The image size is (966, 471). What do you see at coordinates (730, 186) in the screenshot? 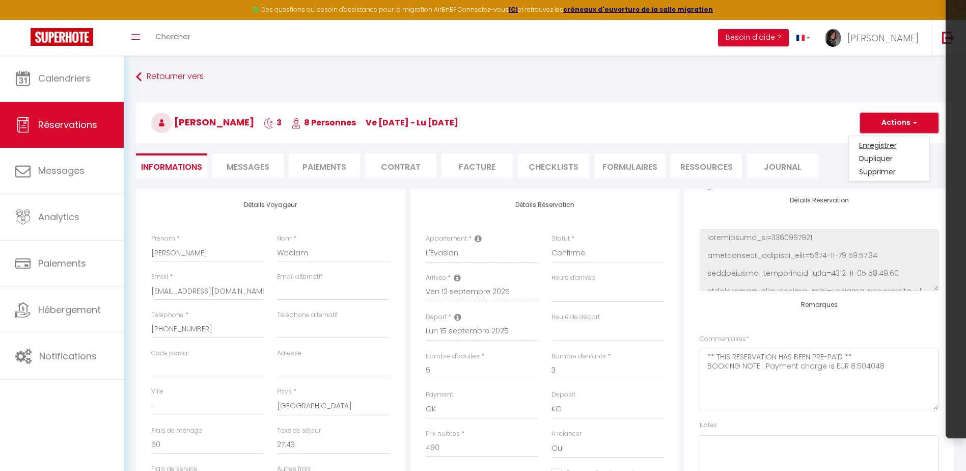
I see `a: Page de réservation` at bounding box center [730, 186].